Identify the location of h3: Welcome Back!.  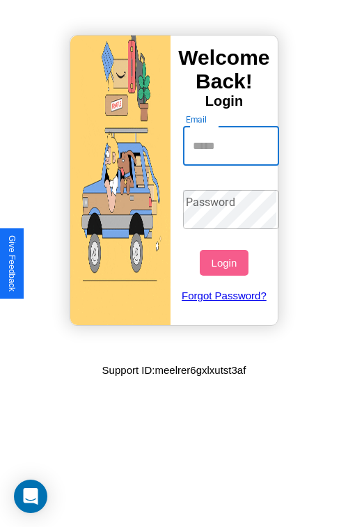
(224, 70).